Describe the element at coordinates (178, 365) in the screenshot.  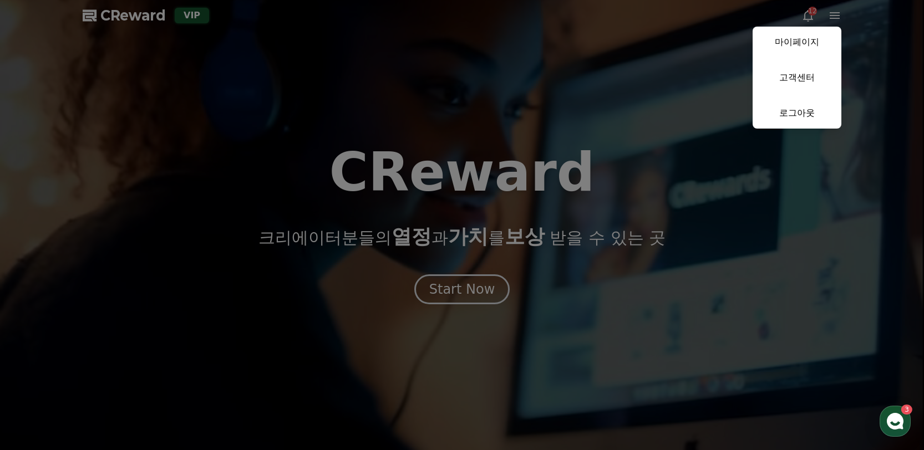
I see `a: 설정` at that location.